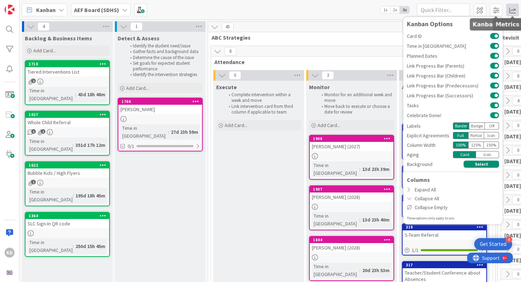 The width and height of the screenshot is (521, 282). What do you see at coordinates (184, 132) in the screenshot?
I see `div: 27d 23h 59m` at bounding box center [184, 132].